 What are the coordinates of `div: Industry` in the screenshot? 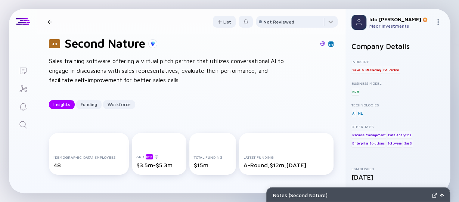 It's located at (397, 62).